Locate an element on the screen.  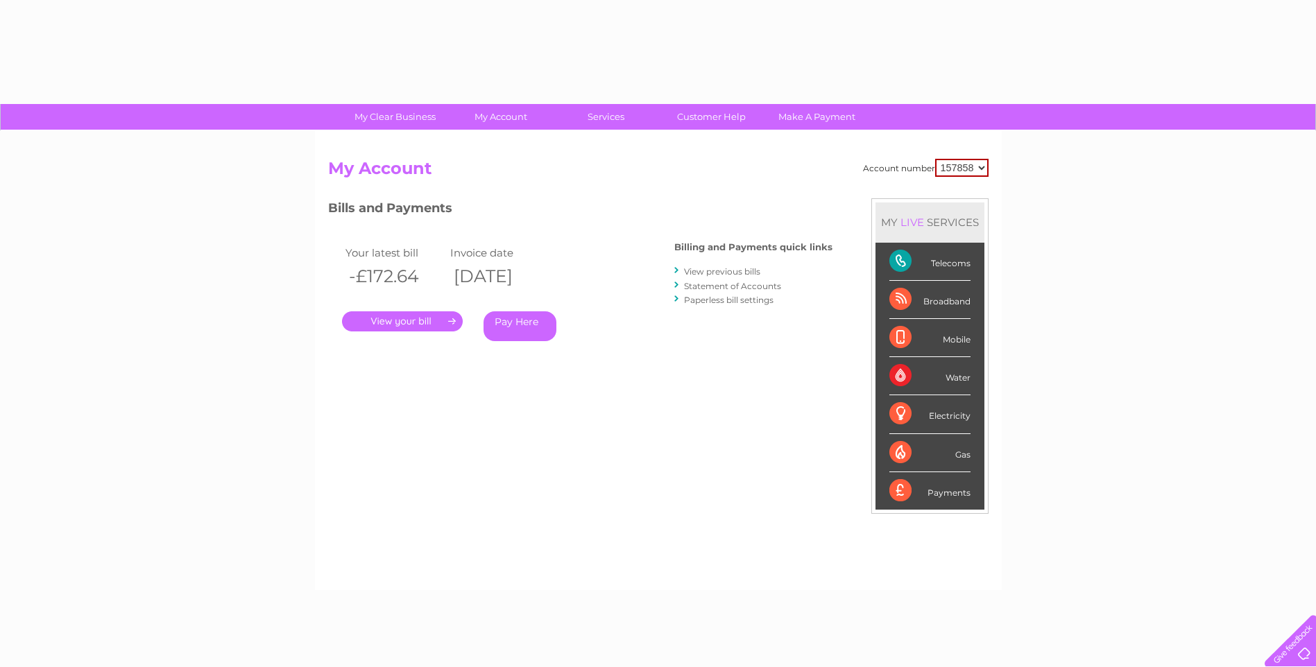
div: Broadband is located at coordinates (930, 300).